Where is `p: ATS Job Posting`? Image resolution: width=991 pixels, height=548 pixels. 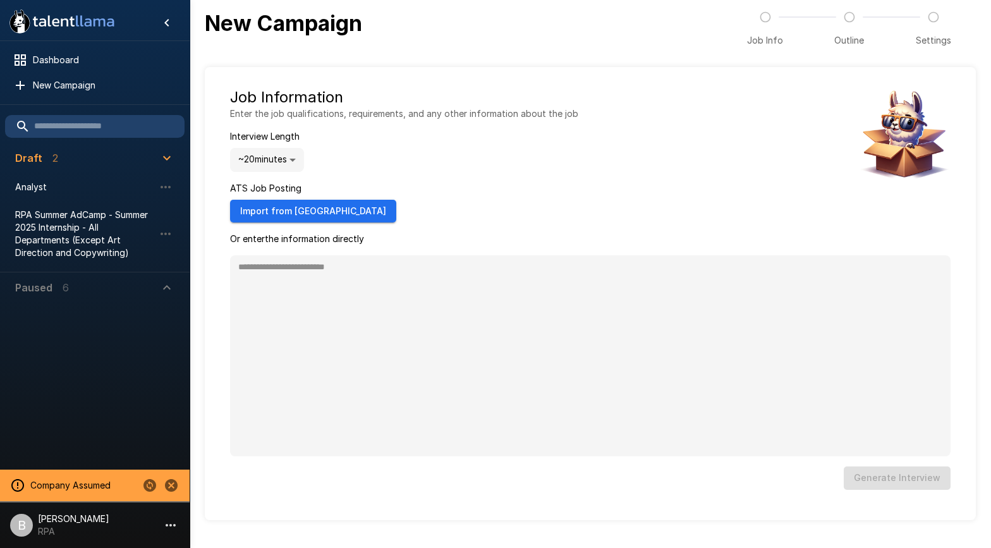 p: ATS Job Posting is located at coordinates (313, 188).